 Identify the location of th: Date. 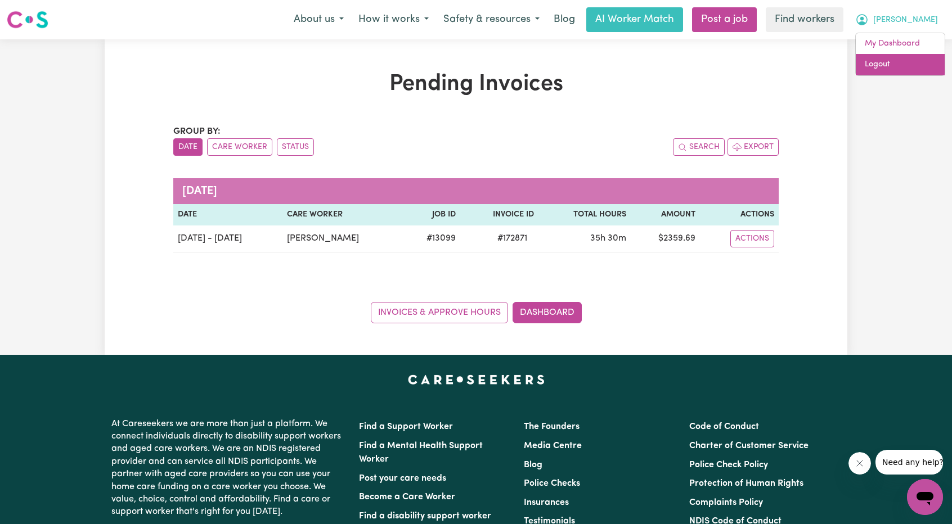
(228, 215).